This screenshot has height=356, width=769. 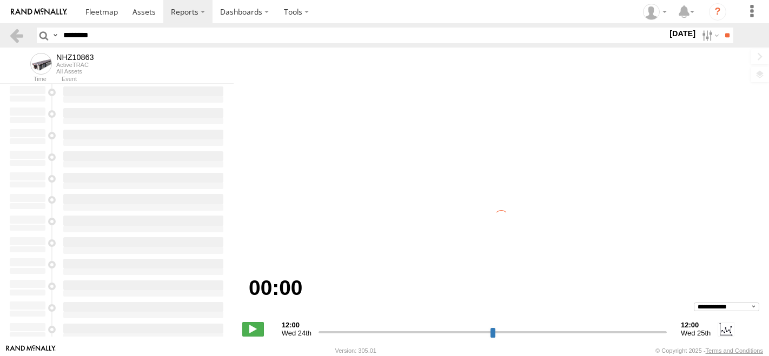 What do you see at coordinates (28, 79) in the screenshot?
I see `div: Time` at bounding box center [28, 79].